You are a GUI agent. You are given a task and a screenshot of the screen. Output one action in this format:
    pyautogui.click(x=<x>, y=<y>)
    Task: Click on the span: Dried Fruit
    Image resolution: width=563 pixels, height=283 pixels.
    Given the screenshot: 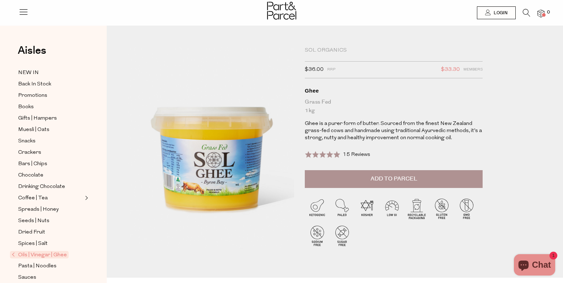 What is the action you would take?
    pyautogui.click(x=32, y=232)
    